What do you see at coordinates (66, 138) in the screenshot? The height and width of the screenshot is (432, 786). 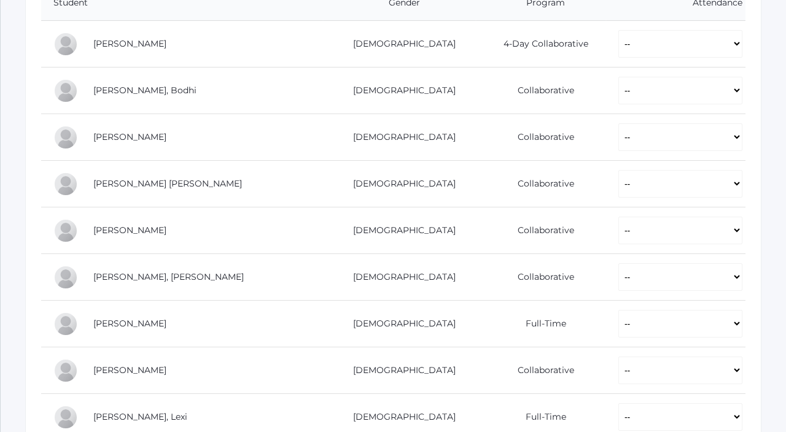 I see `div: Charles Fox` at bounding box center [66, 138].